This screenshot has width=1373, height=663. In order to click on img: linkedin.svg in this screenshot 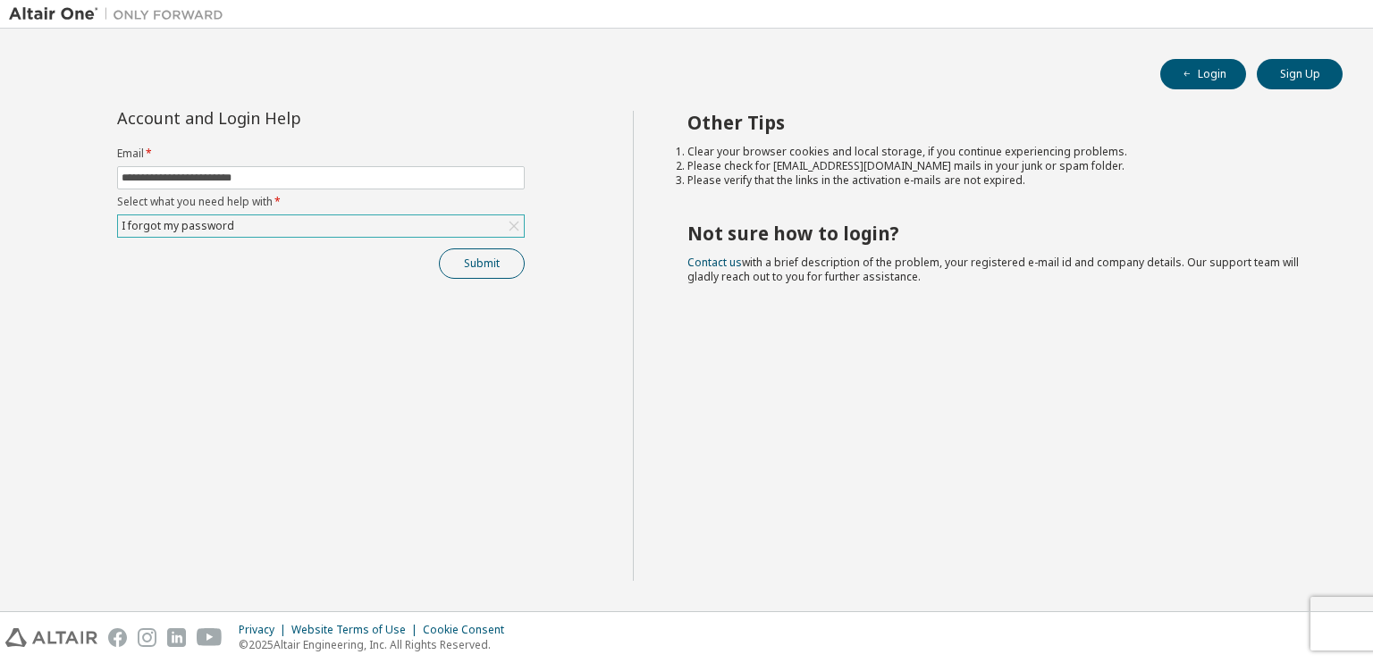, I will do `click(176, 637)`.